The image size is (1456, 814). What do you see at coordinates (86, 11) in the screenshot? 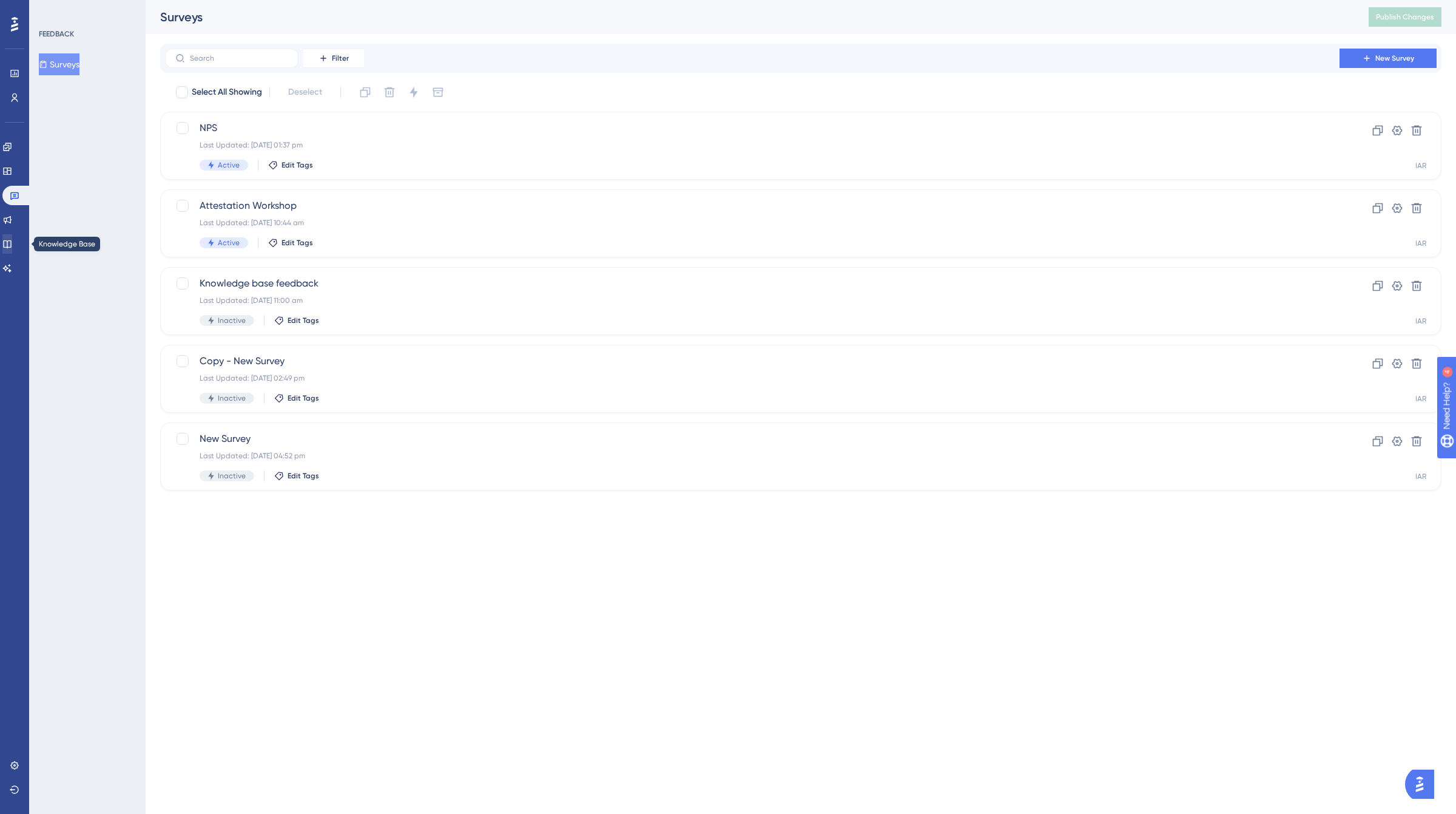
I see `div: 4` at bounding box center [86, 11].